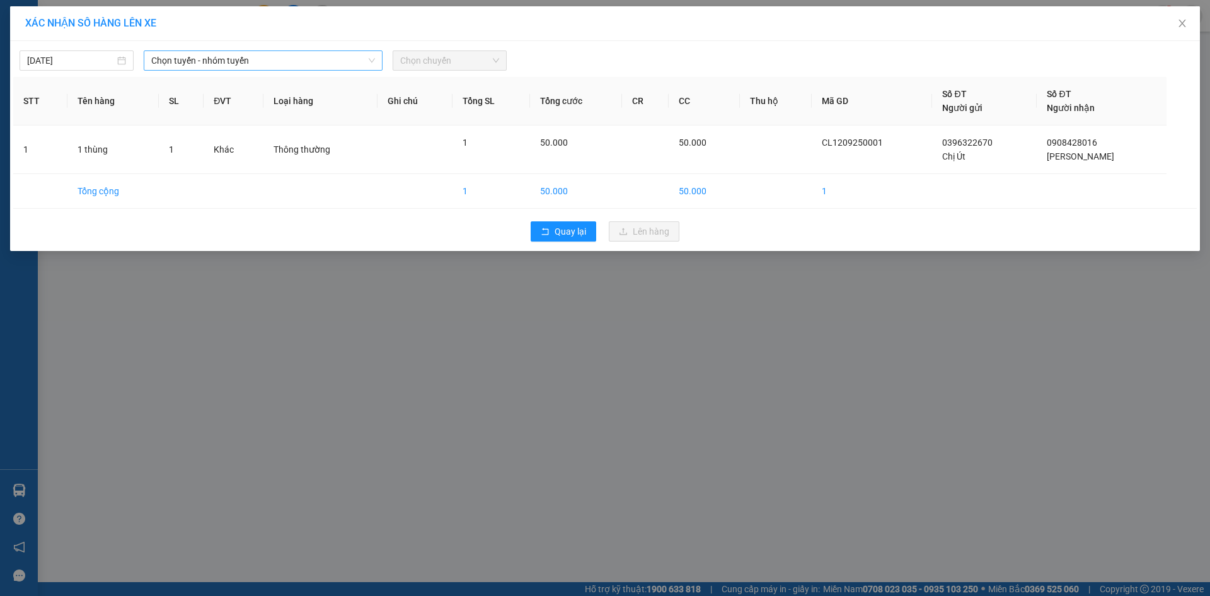  Describe the element at coordinates (320, 149) in the screenshot. I see `td: Thông thường` at that location.